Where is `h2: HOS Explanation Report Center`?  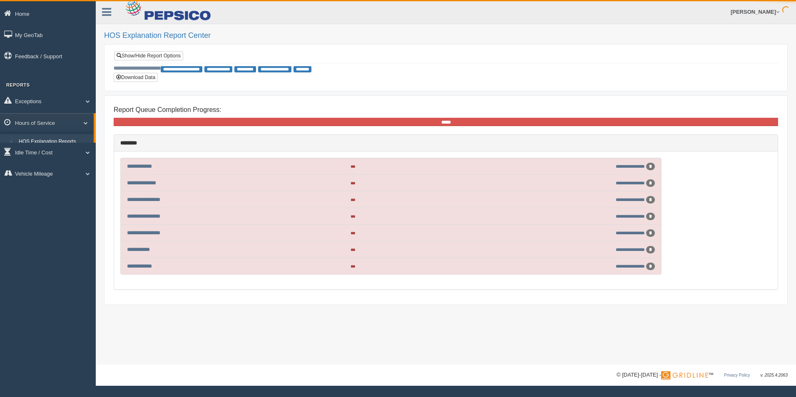
h2: HOS Explanation Report Center is located at coordinates (446, 36).